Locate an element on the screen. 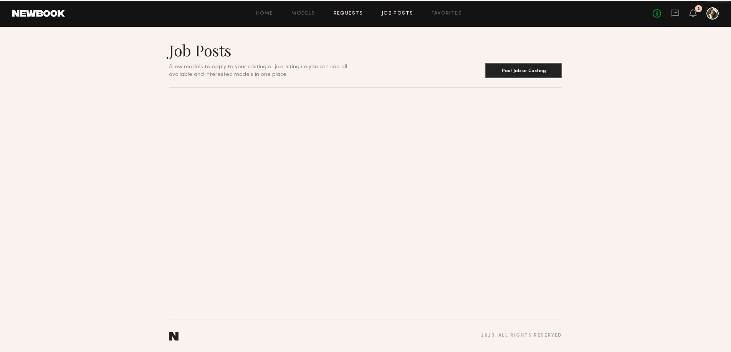 This screenshot has height=352, width=731. span: Allow models to apply to your casting or job listing so you can see all available and interested ... is located at coordinates (258, 71).